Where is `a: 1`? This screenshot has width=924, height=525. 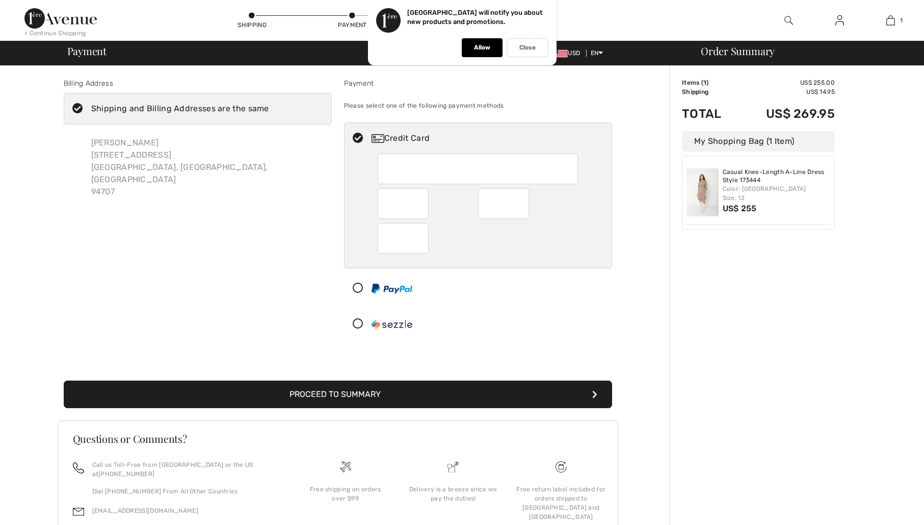 a: 1 is located at coordinates (891, 20).